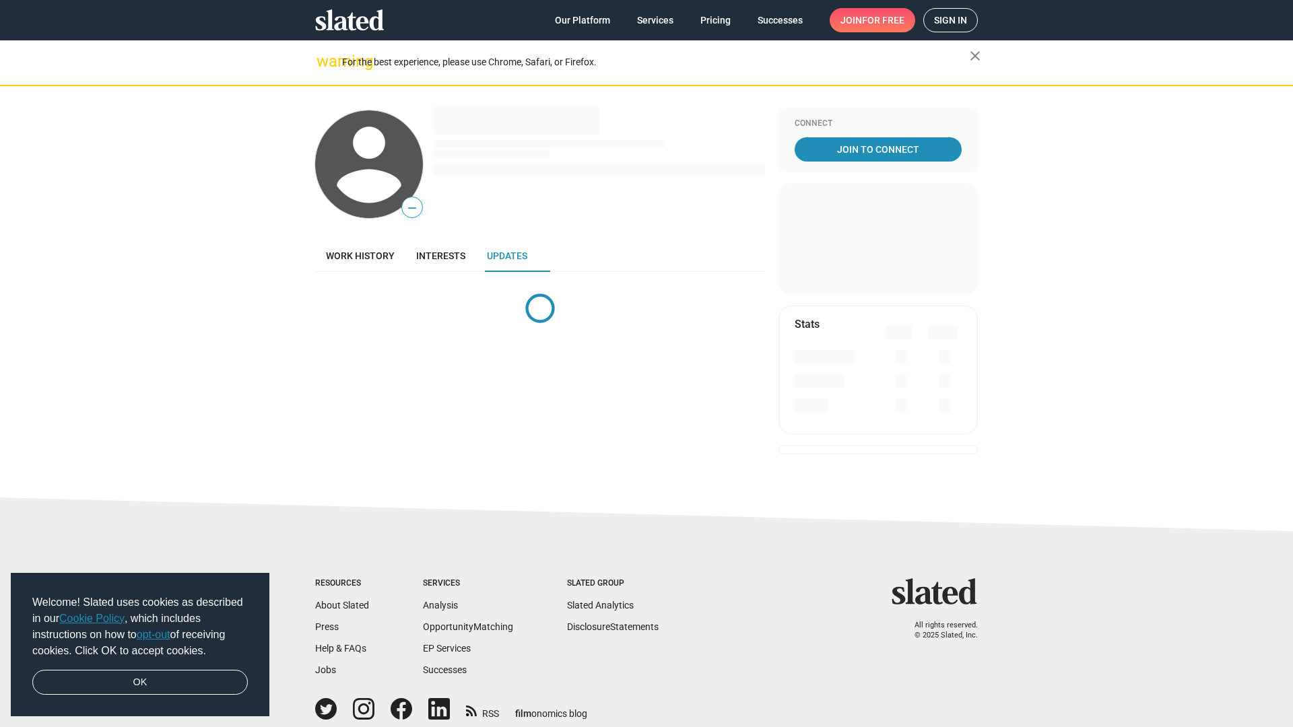  I want to click on span: Successes, so click(780, 20).